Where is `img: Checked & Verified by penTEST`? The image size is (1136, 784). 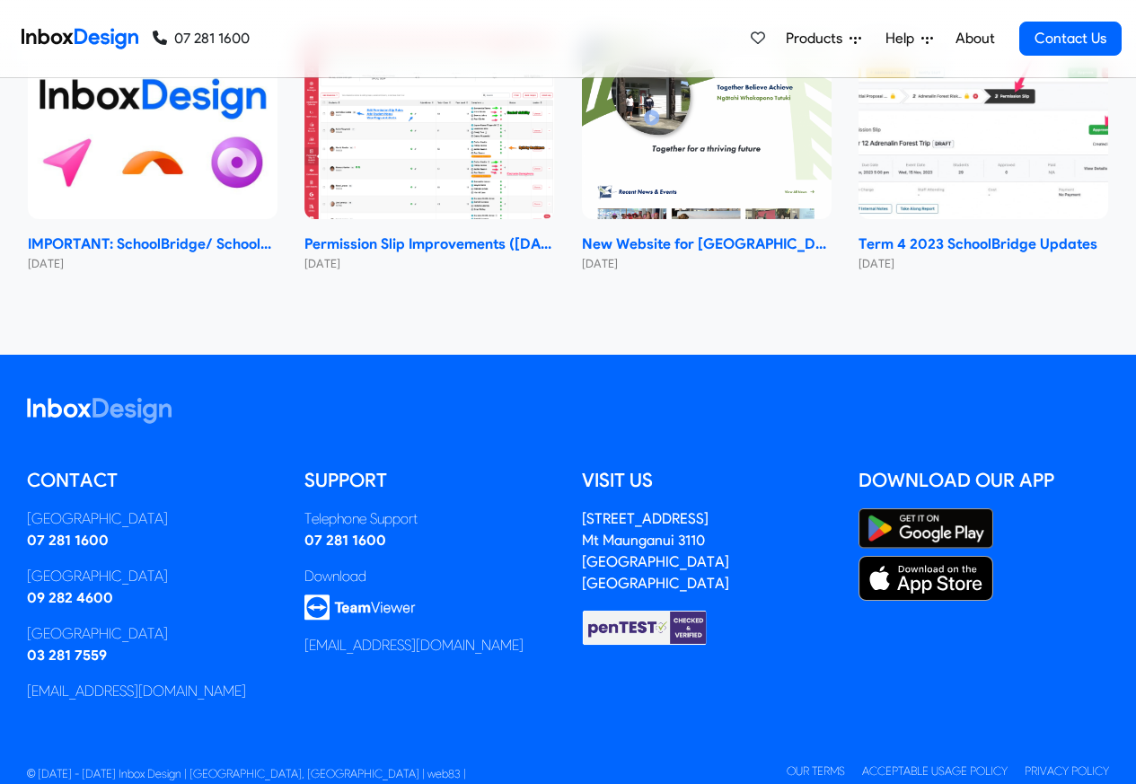 img: Checked & Verified by penTEST is located at coordinates (645, 627).